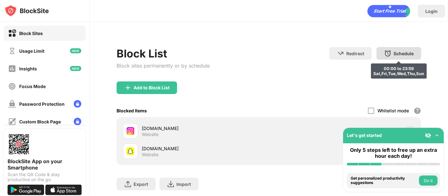  Describe the element at coordinates (163, 53) in the screenshot. I see `div: Block List` at that location.